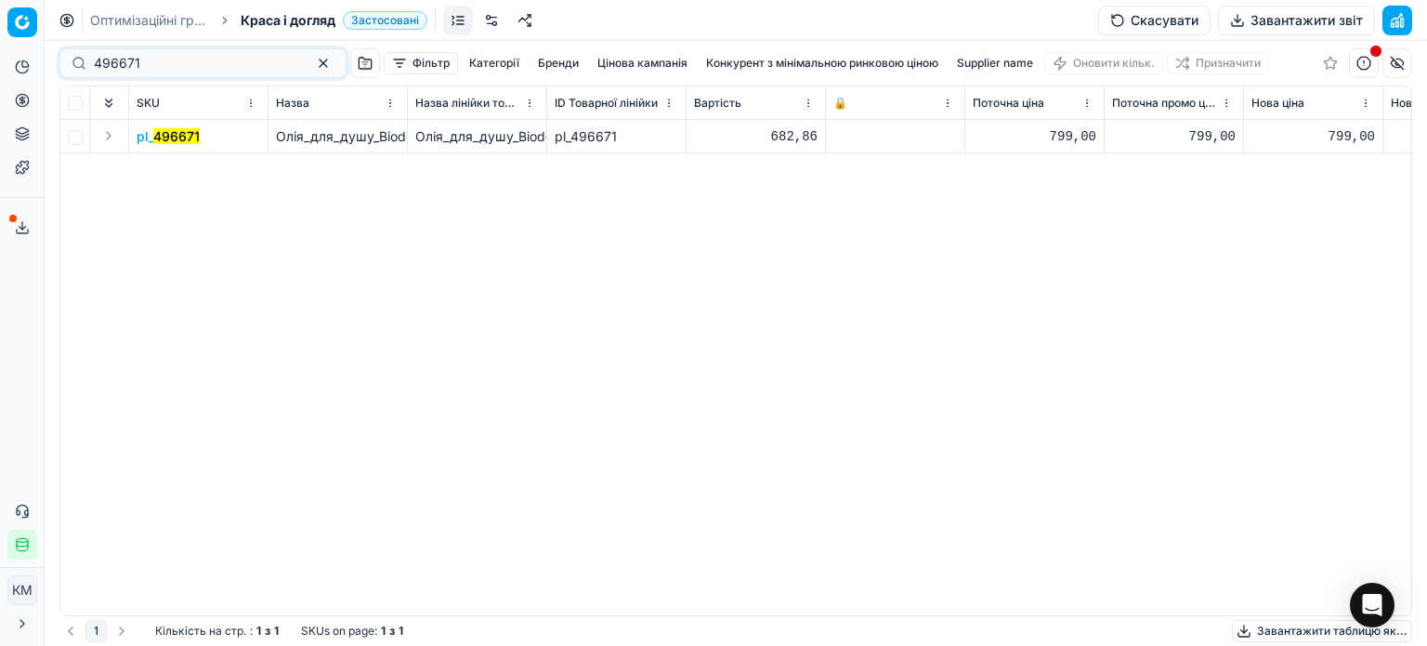  What do you see at coordinates (168, 137) in the screenshot?
I see `span: pl_` at bounding box center [168, 137].